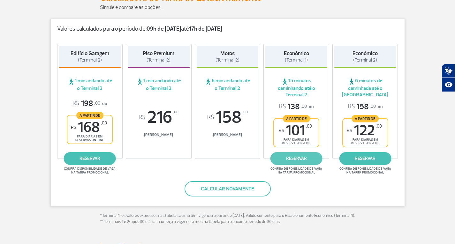 The height and width of the screenshot is (244, 455). What do you see at coordinates (227, 29) in the screenshot?
I see `p: Valores calculados para o período de: até` at bounding box center [227, 29].